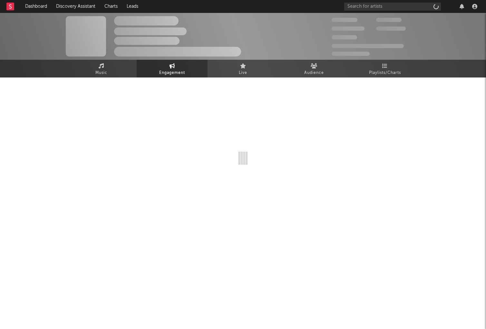  I want to click on span: Jump Score: 85.0, so click(351, 54).